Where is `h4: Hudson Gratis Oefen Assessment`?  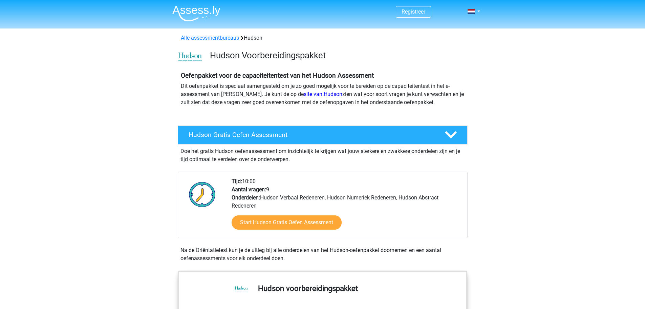
h4: Hudson Gratis Oefen Assessment is located at coordinates (311, 134).